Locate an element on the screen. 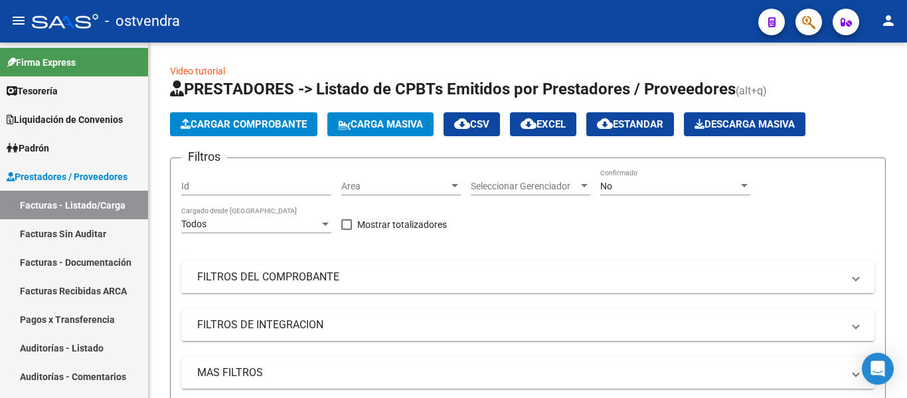 This screenshot has height=398, width=907. button: Cargar Comprobante is located at coordinates (244, 124).